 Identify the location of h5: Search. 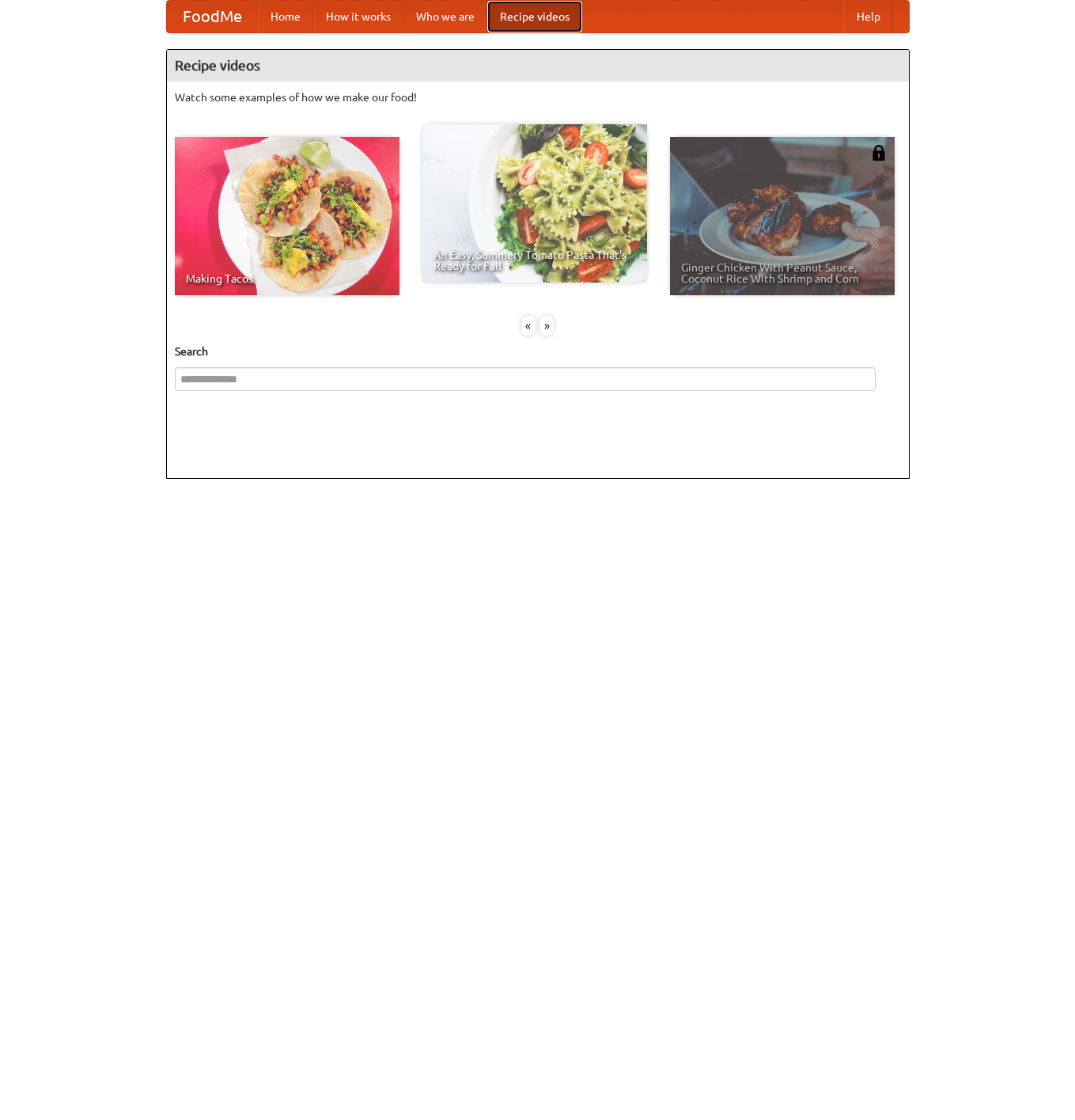
(538, 351).